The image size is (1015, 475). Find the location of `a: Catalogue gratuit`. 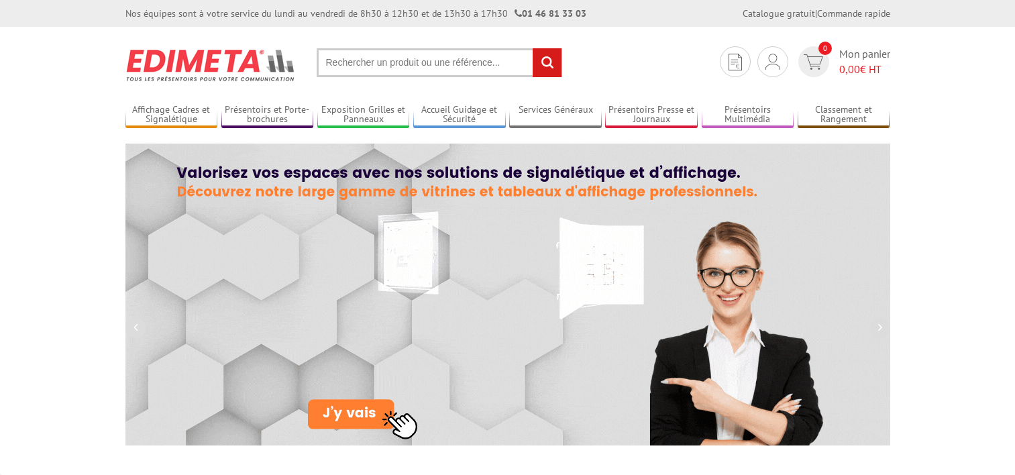

a: Catalogue gratuit is located at coordinates (779, 13).